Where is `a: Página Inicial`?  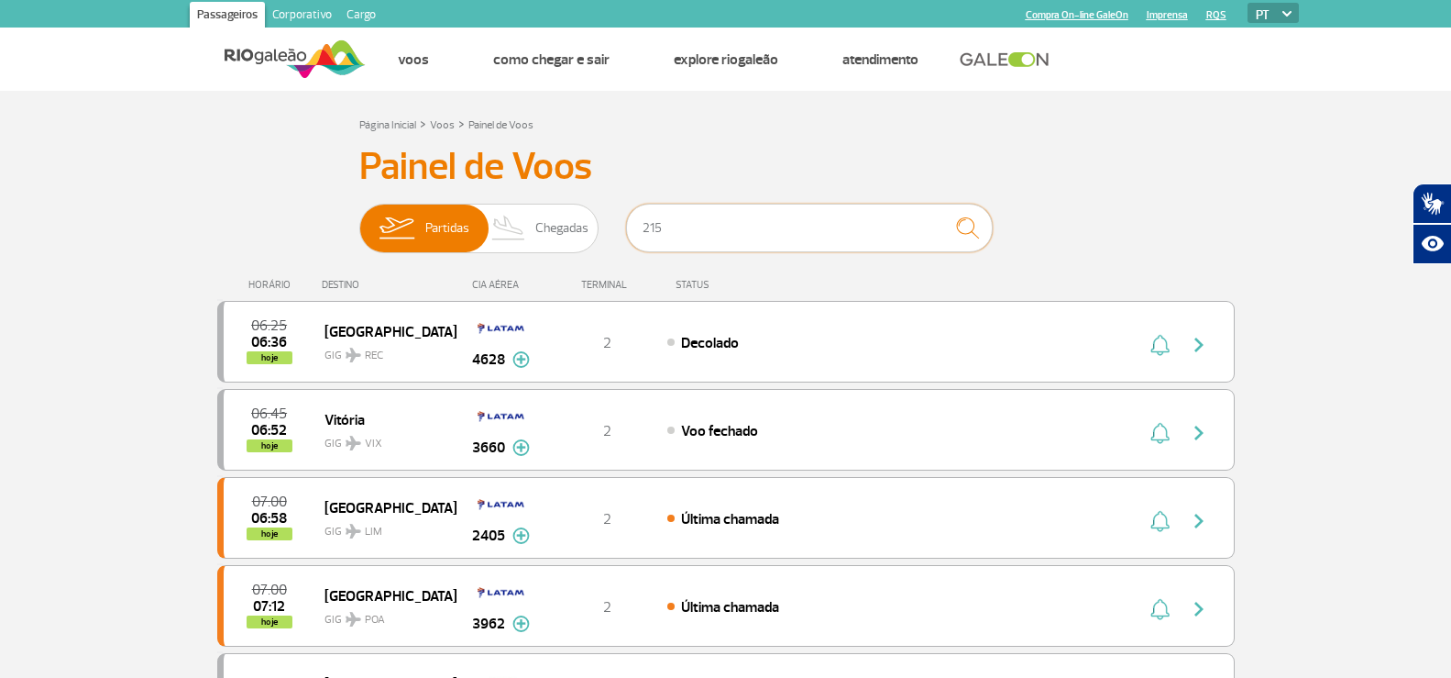 a: Página Inicial is located at coordinates (388, 125).